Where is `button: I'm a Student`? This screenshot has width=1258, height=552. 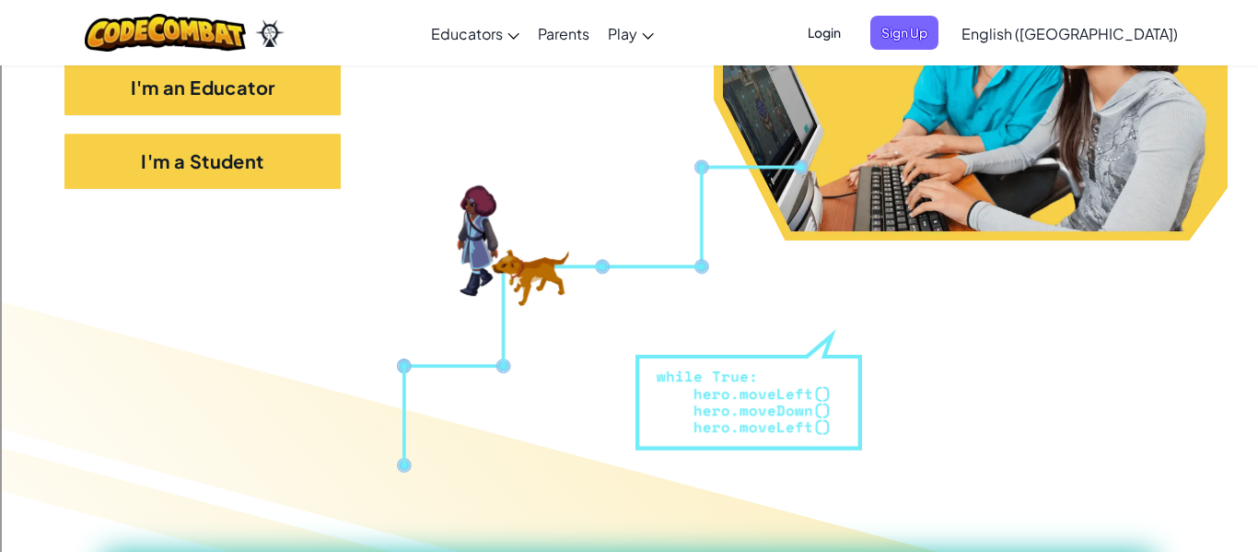
button: I'm a Student is located at coordinates (203, 161).